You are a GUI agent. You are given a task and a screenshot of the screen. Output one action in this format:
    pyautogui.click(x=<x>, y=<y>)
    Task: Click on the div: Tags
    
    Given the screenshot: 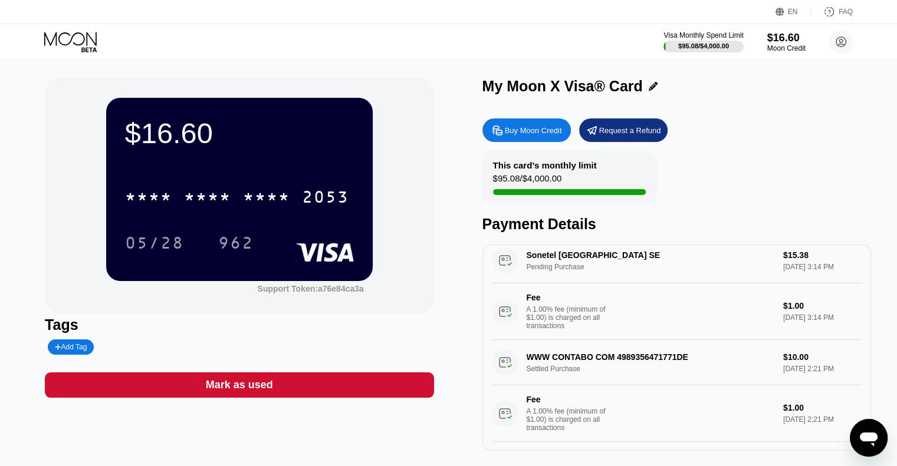 What is the action you would take?
    pyautogui.click(x=239, y=325)
    